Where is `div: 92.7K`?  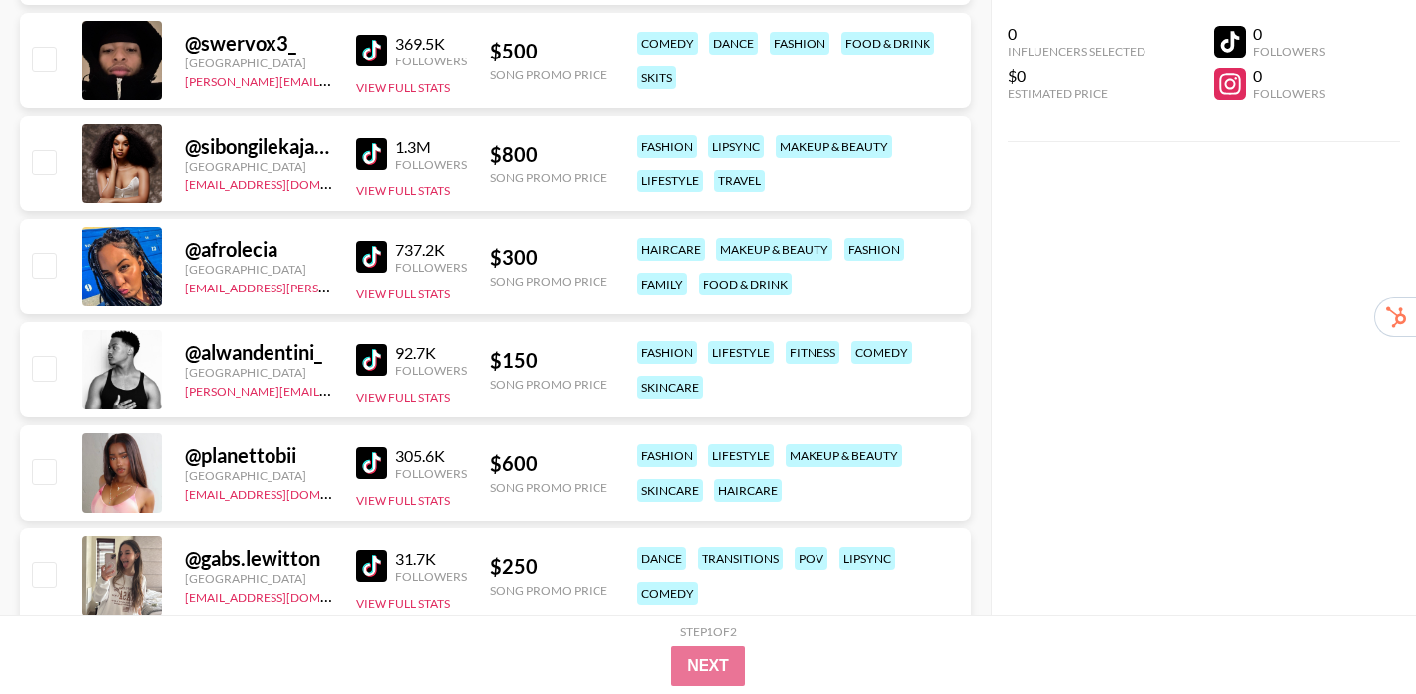 div: 92.7K is located at coordinates (431, 353).